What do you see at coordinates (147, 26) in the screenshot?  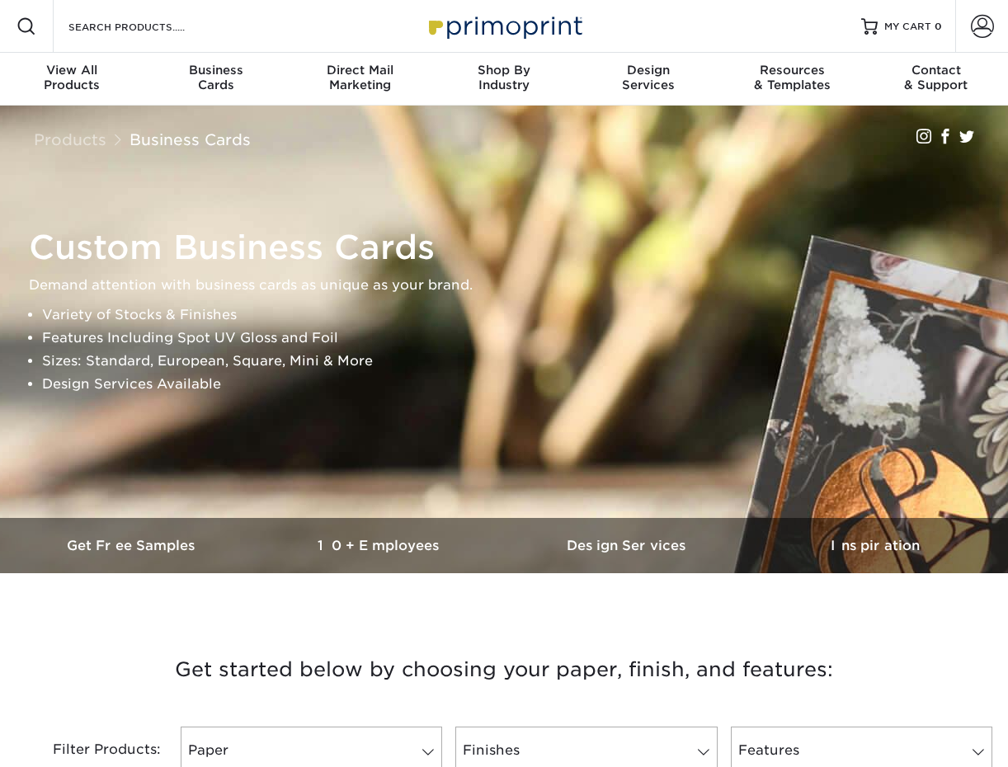 I see `input: SEARCH PRODUCTS.....` at bounding box center [147, 26].